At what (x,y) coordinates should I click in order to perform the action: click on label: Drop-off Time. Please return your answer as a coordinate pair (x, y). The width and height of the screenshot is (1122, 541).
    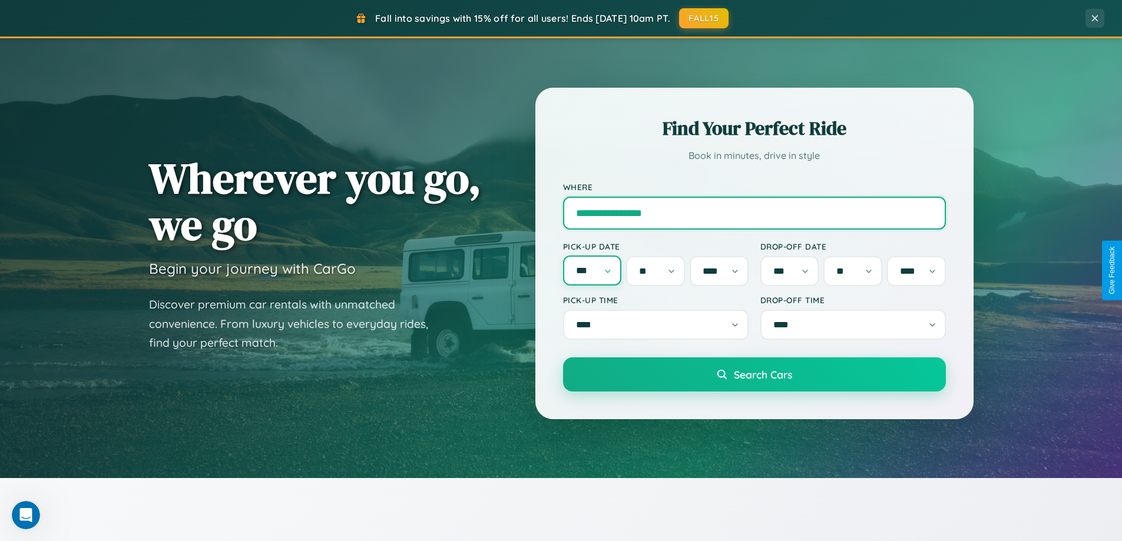
    Looking at the image, I should click on (853, 300).